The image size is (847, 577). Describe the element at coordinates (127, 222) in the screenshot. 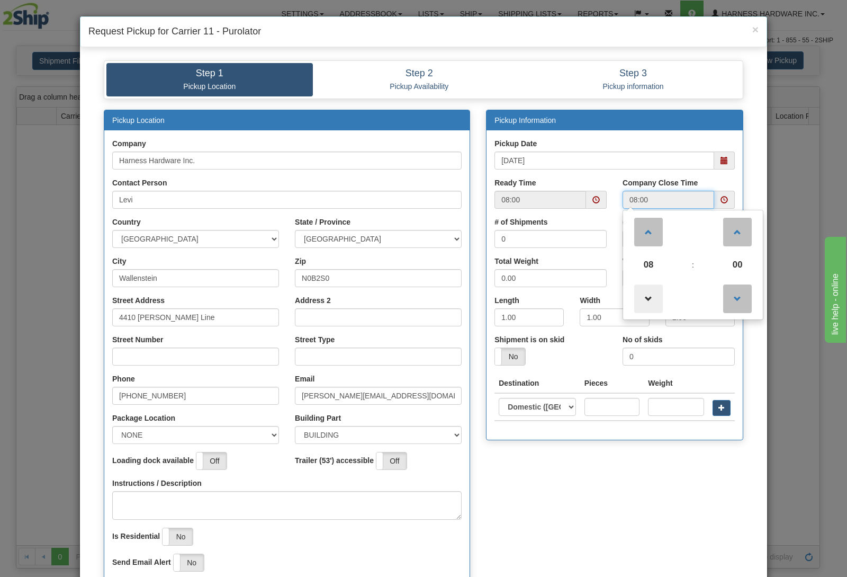

I see `label: Country` at that location.